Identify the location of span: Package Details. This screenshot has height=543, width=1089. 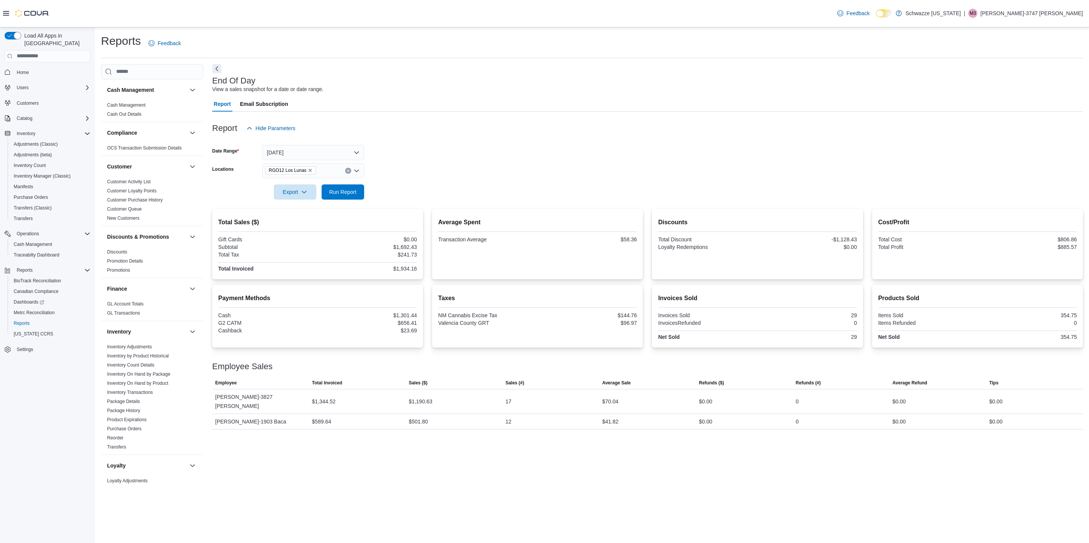
(123, 402).